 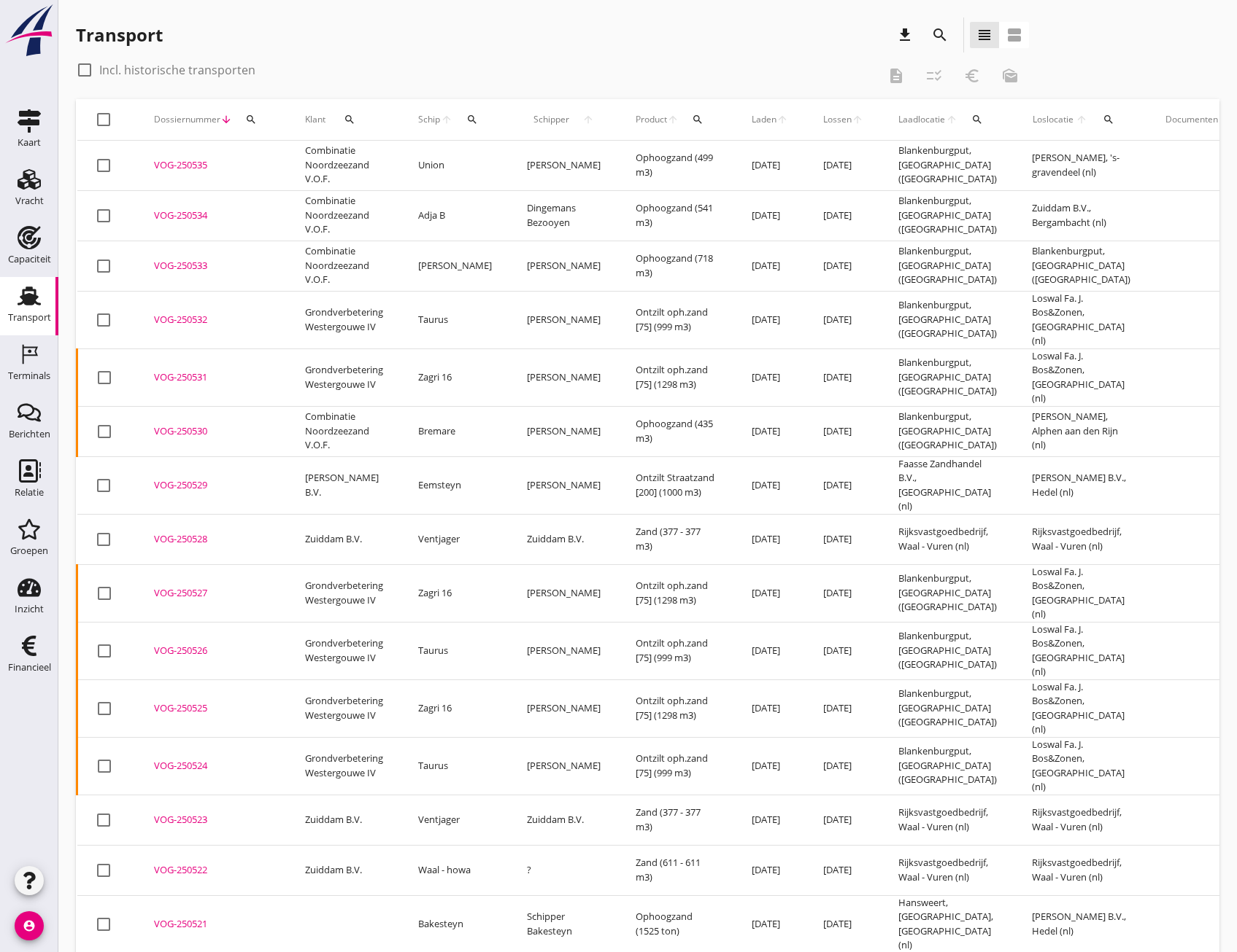 I want to click on div: Vracht, so click(x=29, y=201).